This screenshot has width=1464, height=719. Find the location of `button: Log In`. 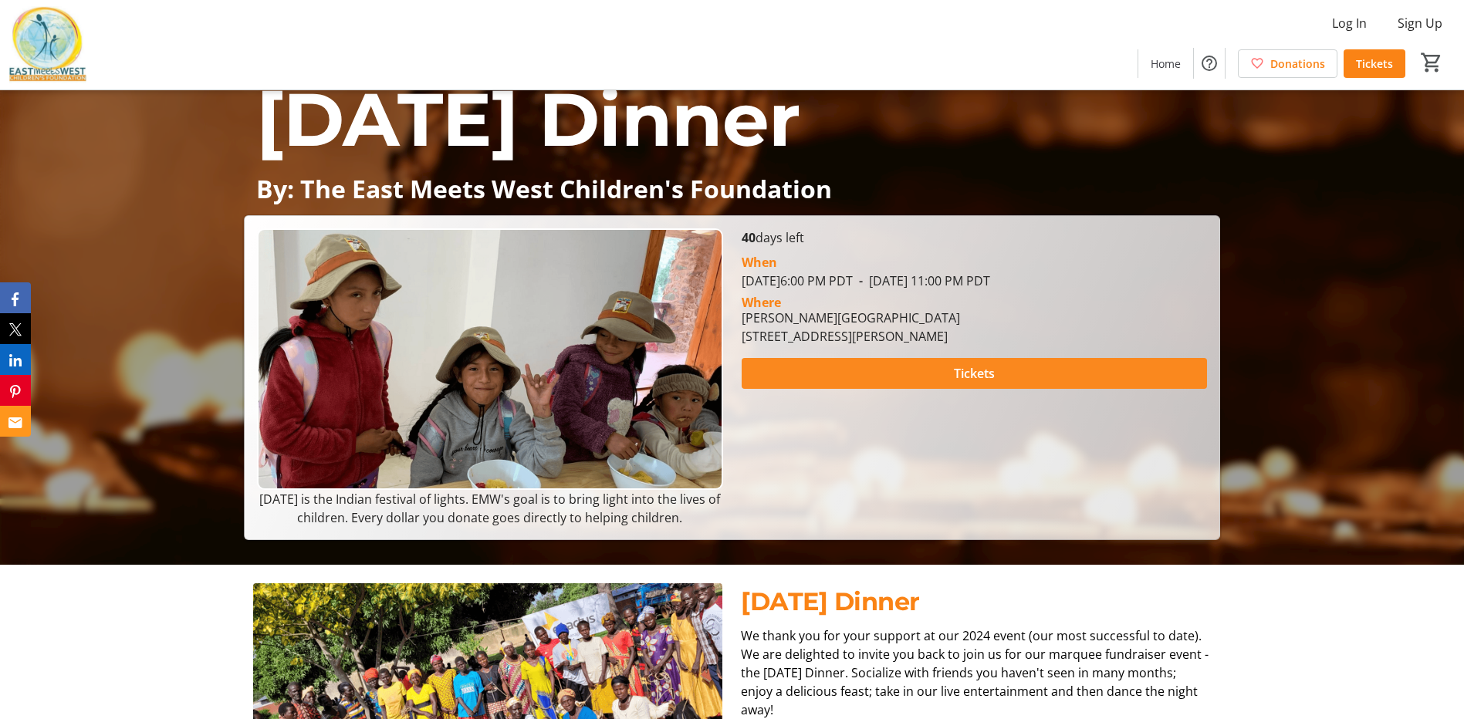

button: Log In is located at coordinates (1349, 23).